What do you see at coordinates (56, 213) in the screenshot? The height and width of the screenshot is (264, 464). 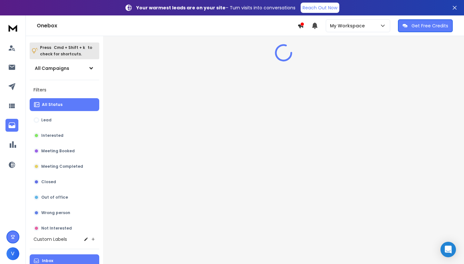 I see `p: Wrong person` at bounding box center [56, 213].